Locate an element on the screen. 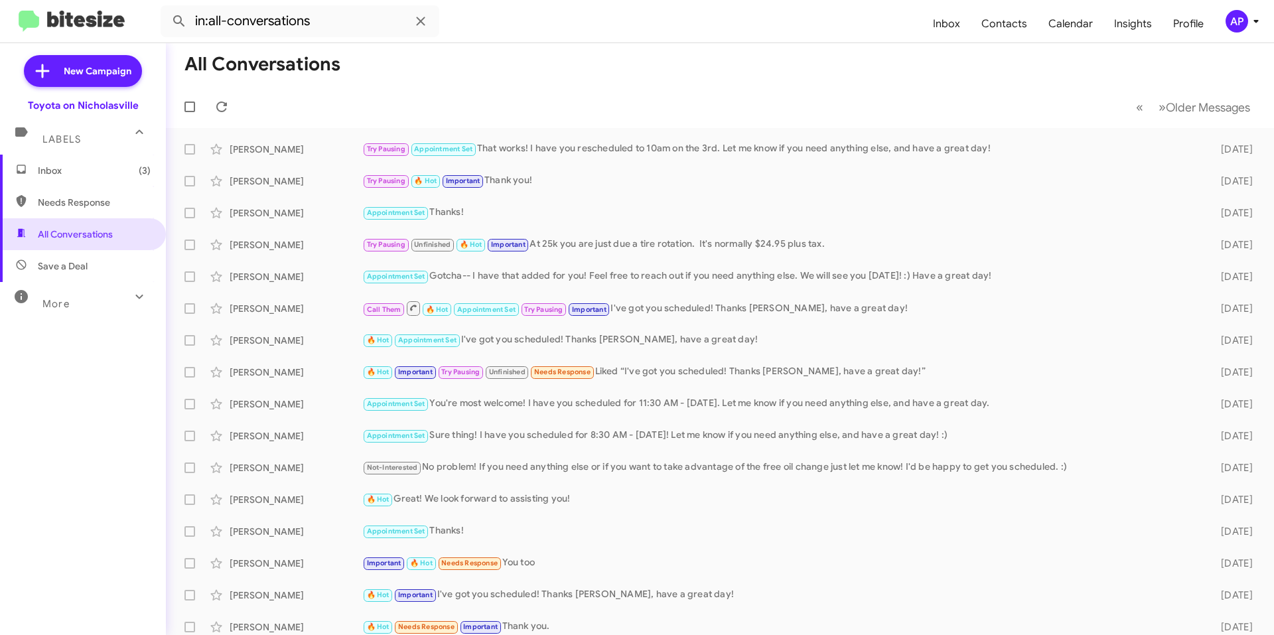 The height and width of the screenshot is (635, 1274). h1: All Conversations is located at coordinates (262, 64).